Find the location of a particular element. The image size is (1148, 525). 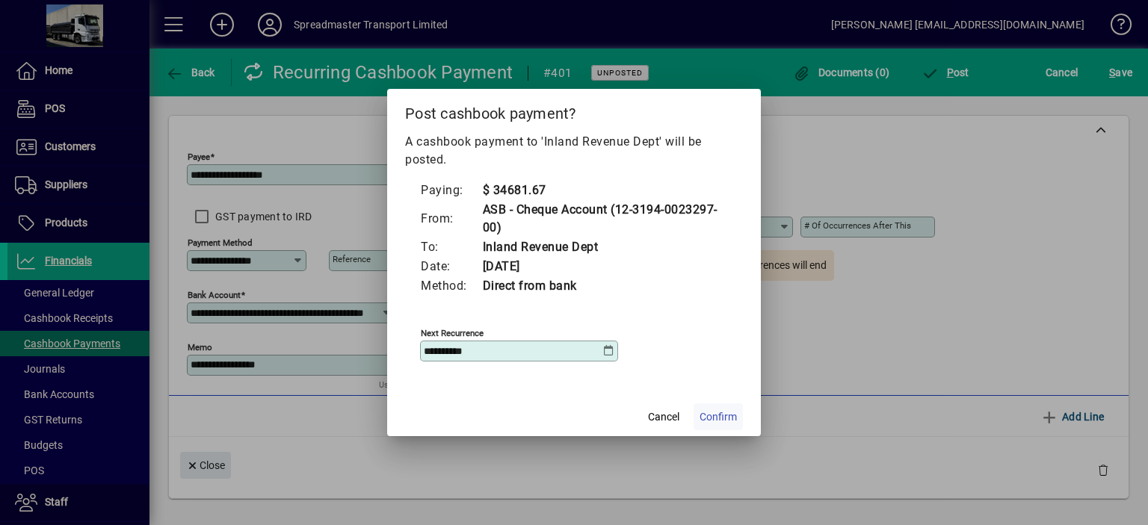

td: Date: is located at coordinates (451, 267).